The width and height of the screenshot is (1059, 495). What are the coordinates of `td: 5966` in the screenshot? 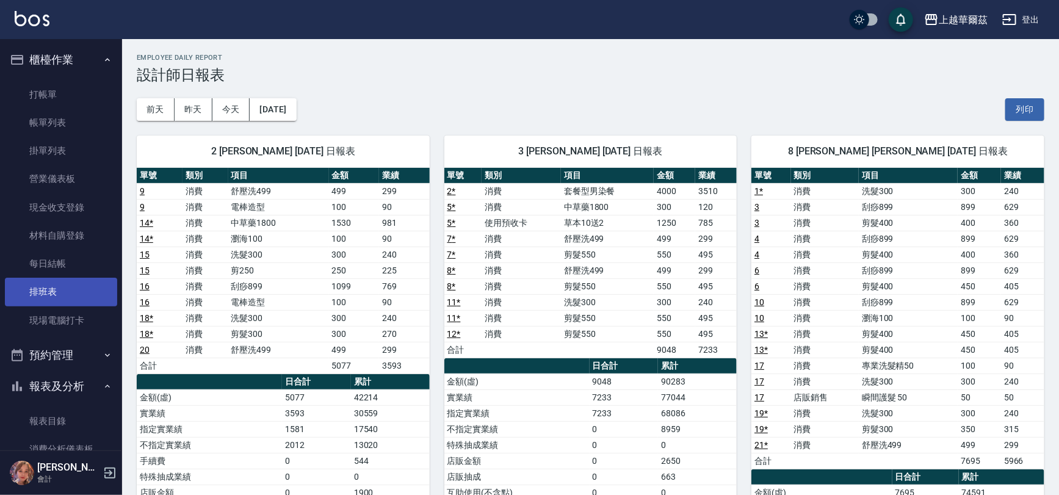 It's located at (1023, 461).